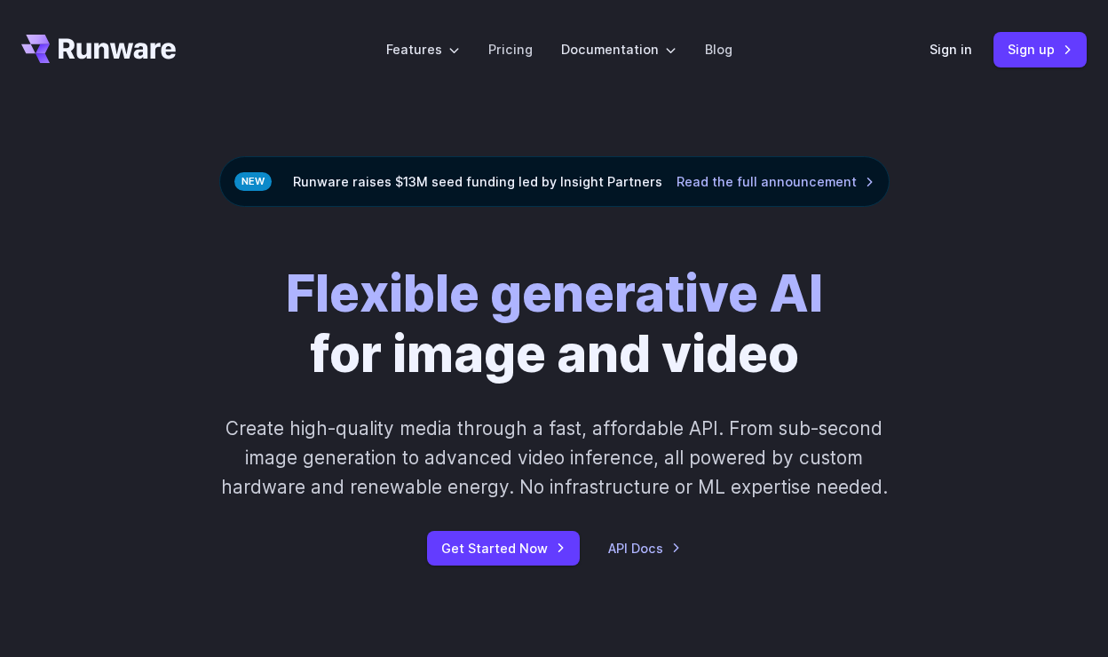 The height and width of the screenshot is (657, 1108). Describe the element at coordinates (775, 181) in the screenshot. I see `a: Read the full announcement` at that location.